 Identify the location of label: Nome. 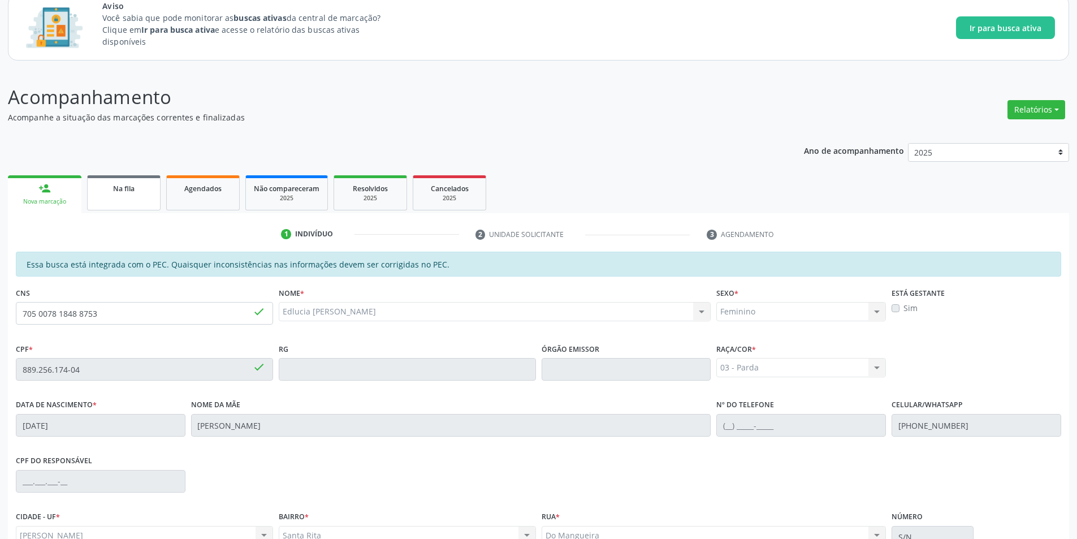
(291, 293).